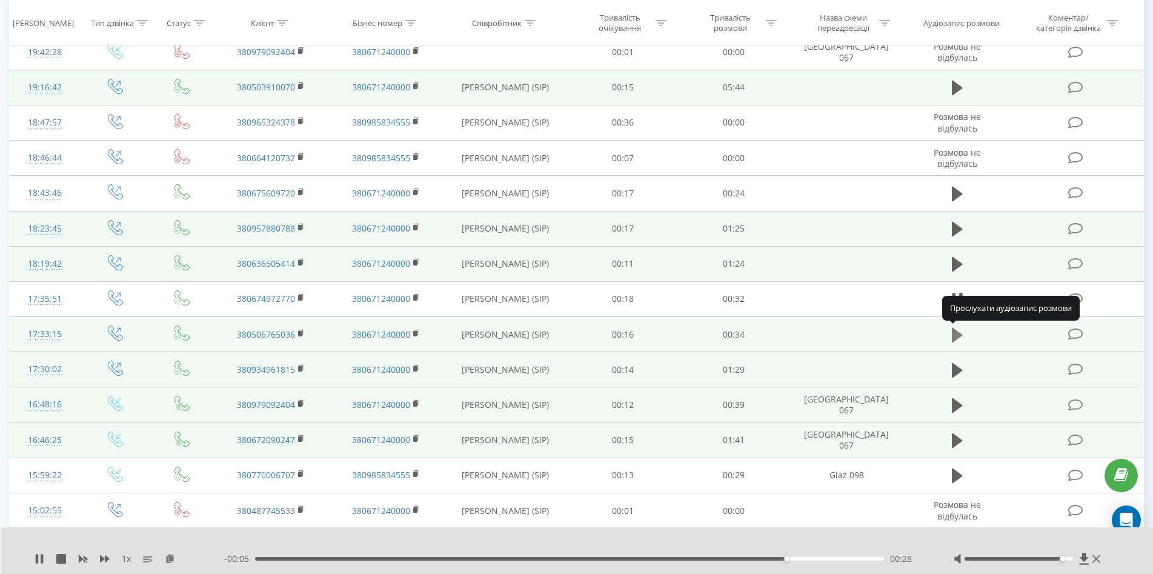 This screenshot has width=1153, height=574. I want to click on div: 17:35:51, so click(45, 299).